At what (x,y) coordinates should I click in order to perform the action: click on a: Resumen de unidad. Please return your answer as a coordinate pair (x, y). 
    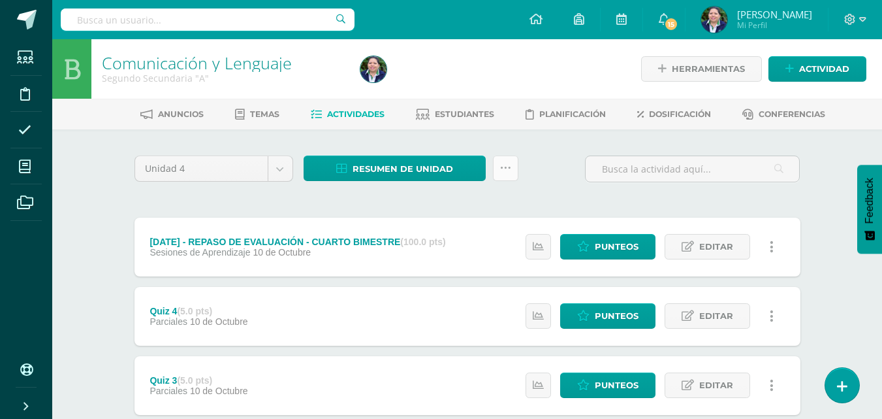
    Looking at the image, I should click on (394, 168).